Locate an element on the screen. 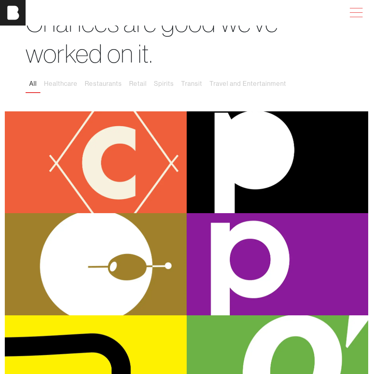 The height and width of the screenshot is (374, 373). button: Healthcare is located at coordinates (61, 84).